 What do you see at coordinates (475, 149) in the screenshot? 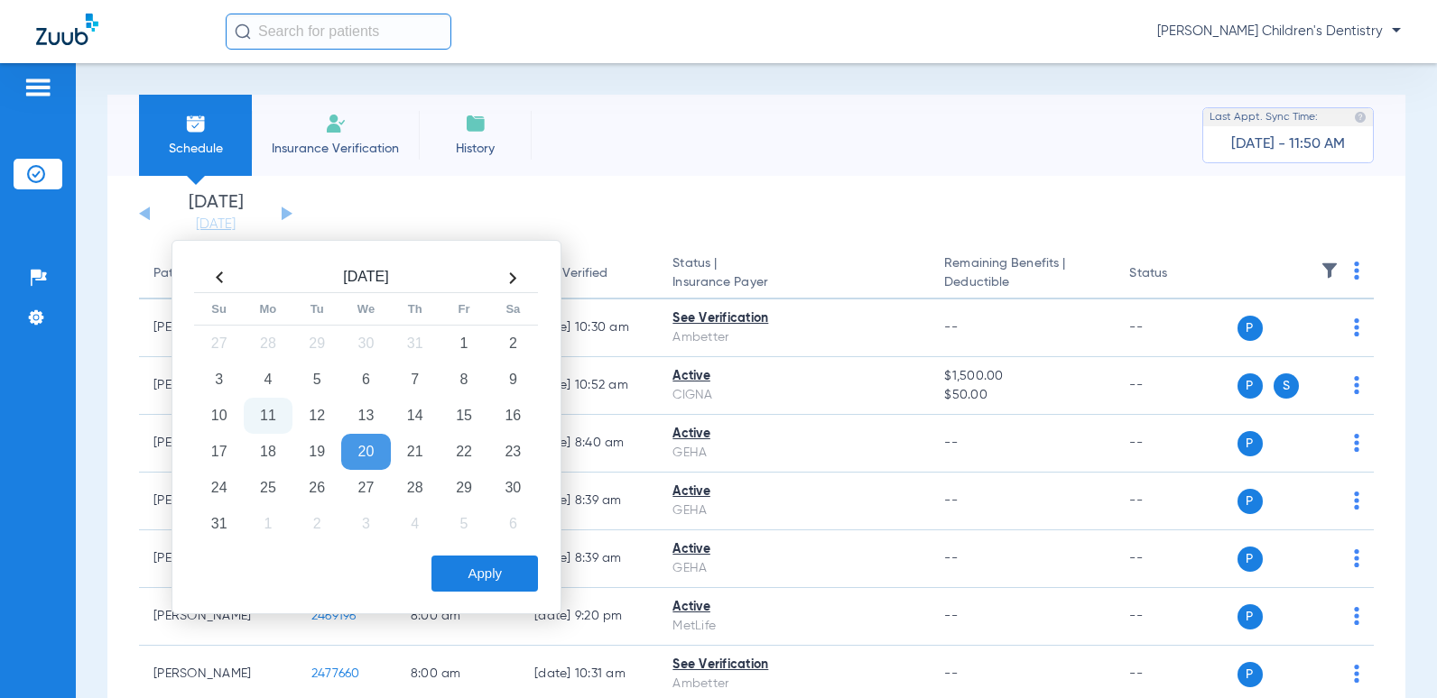
I see `span: History` at bounding box center [475, 149].